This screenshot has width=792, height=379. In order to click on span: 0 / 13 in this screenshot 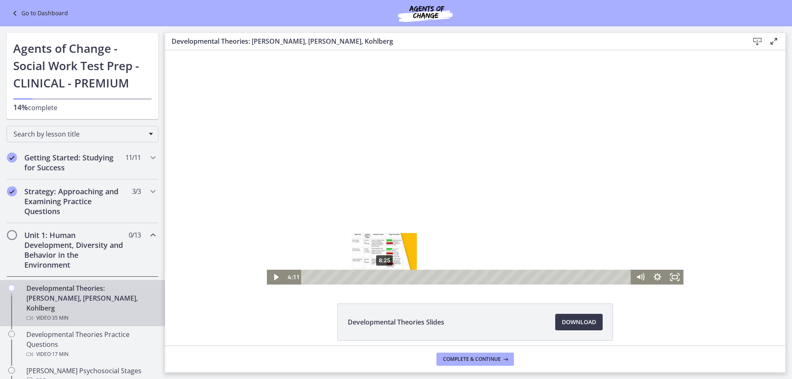, I will do `click(135, 235)`.